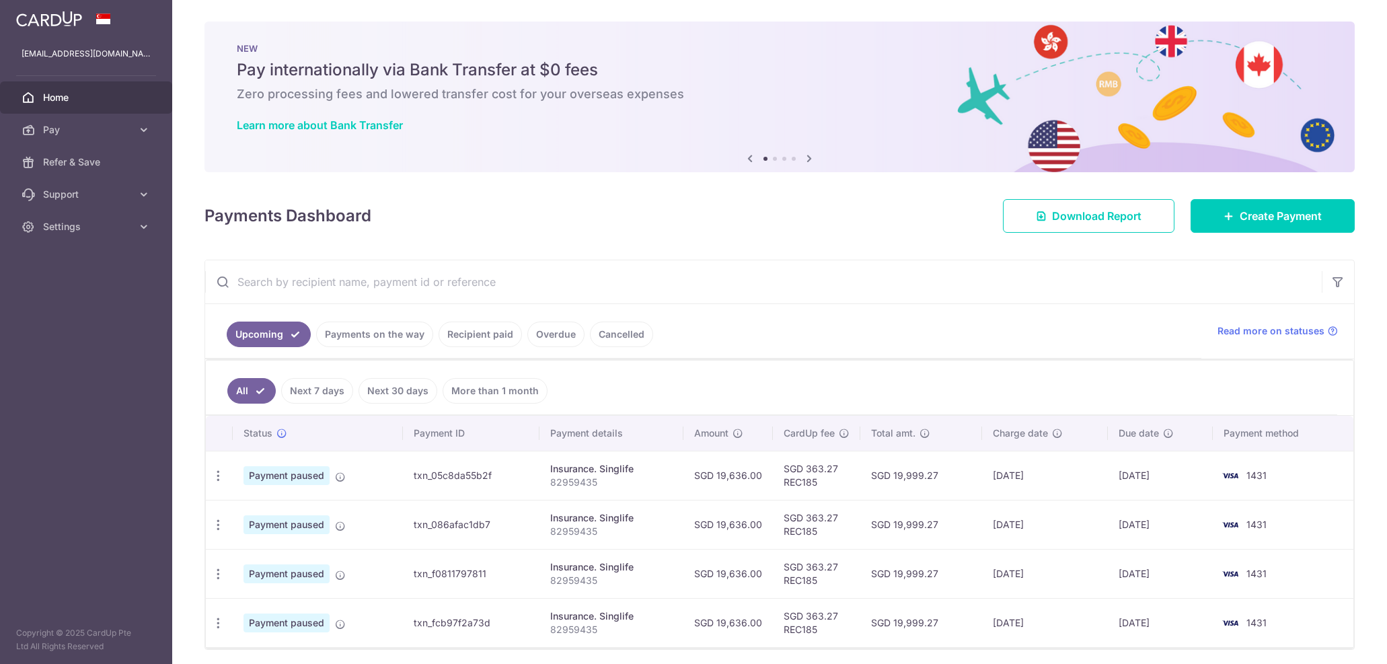 Image resolution: width=1387 pixels, height=664 pixels. I want to click on a: Upcoming, so click(268, 334).